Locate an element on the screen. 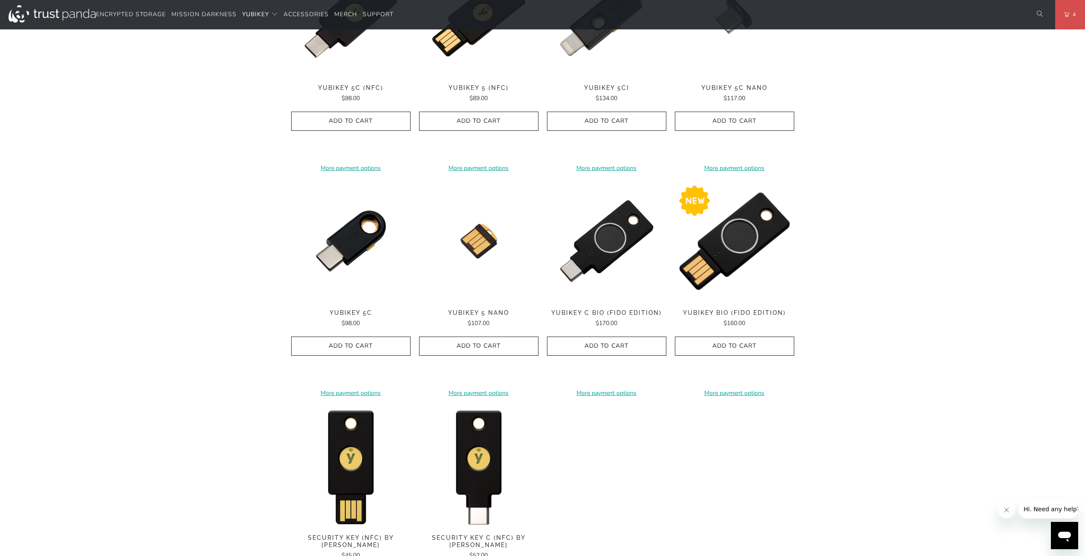 Image resolution: width=1085 pixels, height=556 pixels. a: YubiKey Bio (FIDO Edition) $160.00 is located at coordinates (734, 319).